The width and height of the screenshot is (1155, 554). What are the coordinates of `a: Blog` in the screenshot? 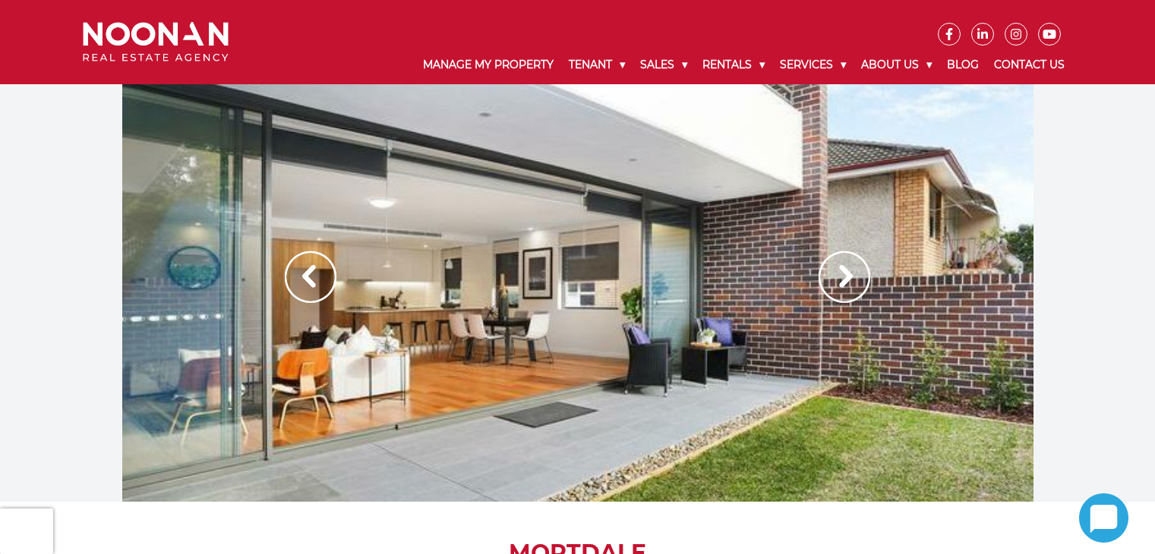 It's located at (963, 65).